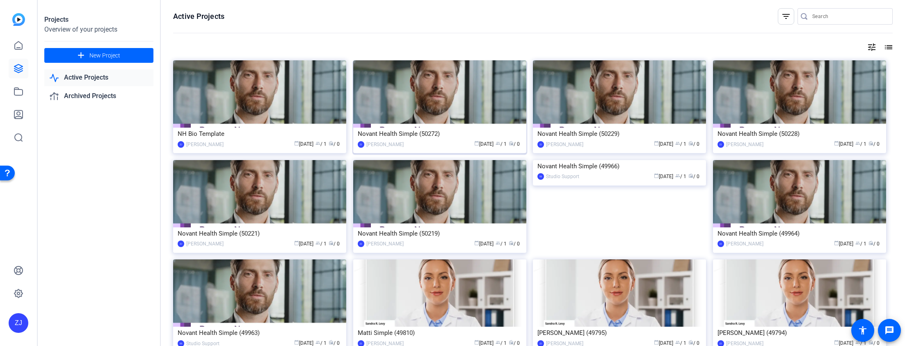 This screenshot has width=905, height=346. I want to click on mat-icon: add, so click(81, 55).